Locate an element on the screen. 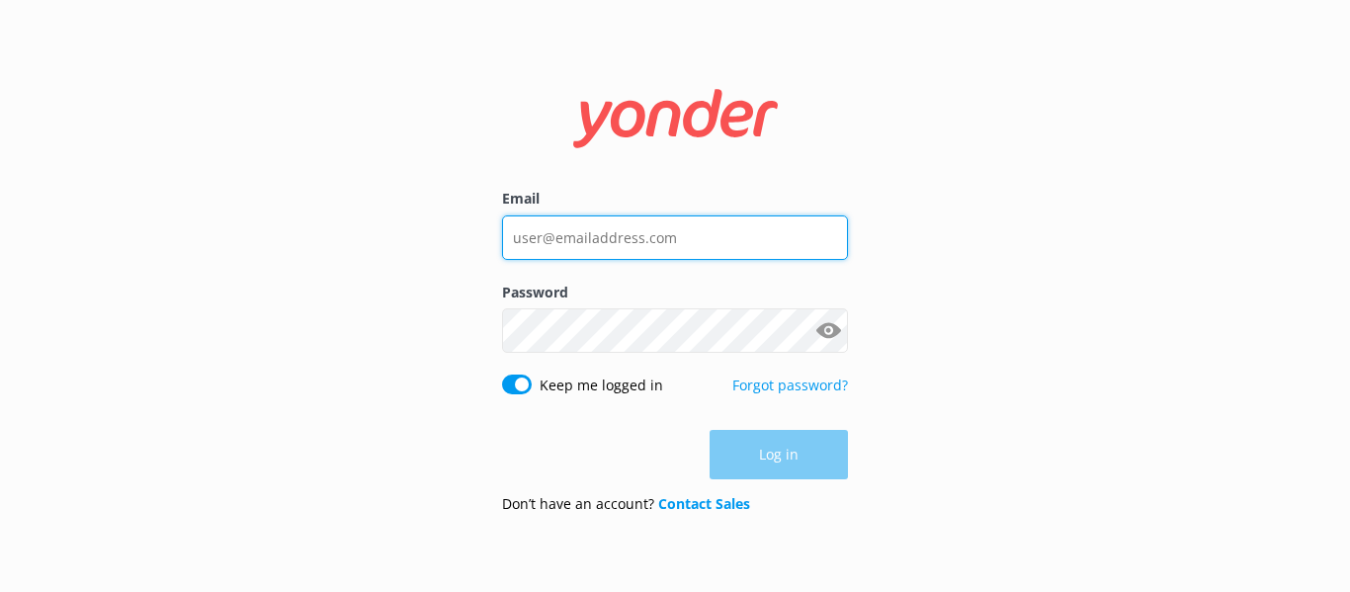 The image size is (1350, 592). label: Email is located at coordinates (675, 199).